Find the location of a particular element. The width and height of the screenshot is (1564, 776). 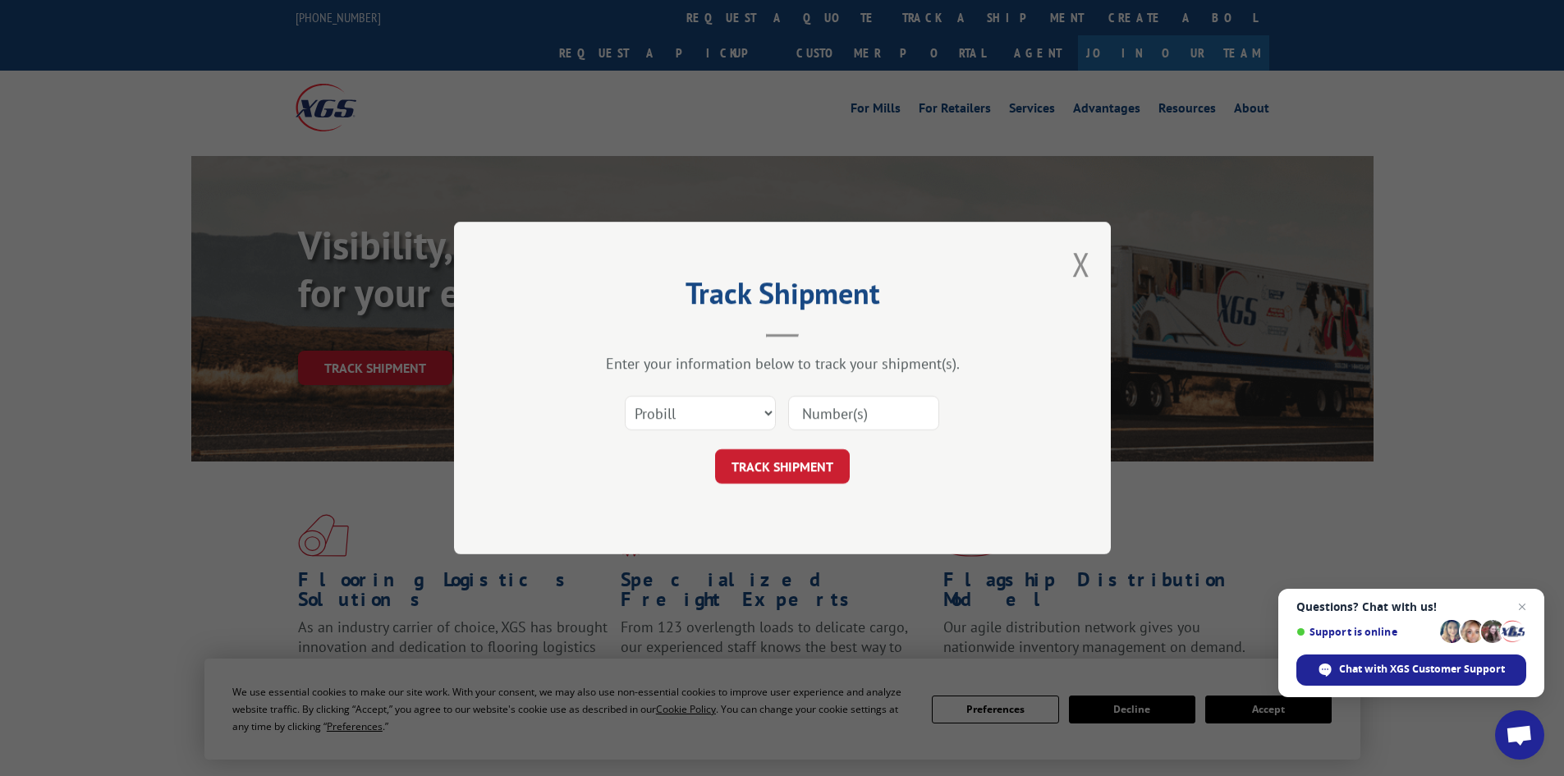

div: Enter your information below to track your shipment(s). is located at coordinates (783, 363).